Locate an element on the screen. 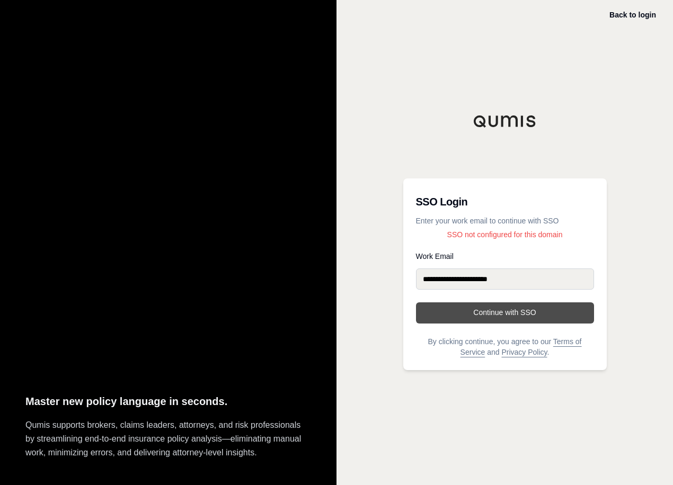 The width and height of the screenshot is (673, 485). p: By clicking continue, you agree to our and . is located at coordinates (505, 347).